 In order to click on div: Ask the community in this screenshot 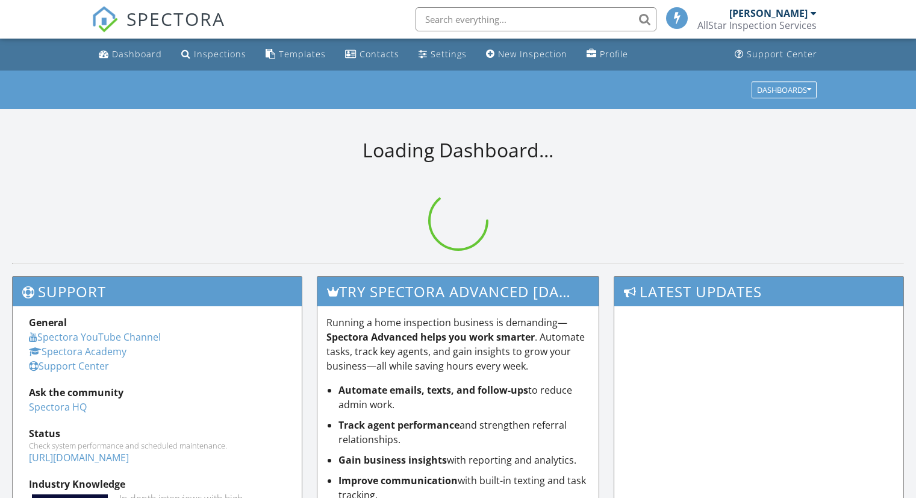, I will do `click(157, 392)`.